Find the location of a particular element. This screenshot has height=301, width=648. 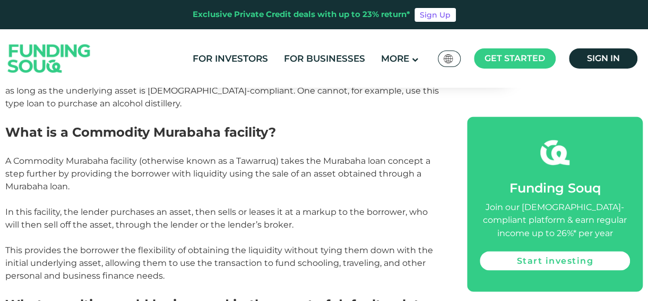

a: Start investing is located at coordinates (555, 261).